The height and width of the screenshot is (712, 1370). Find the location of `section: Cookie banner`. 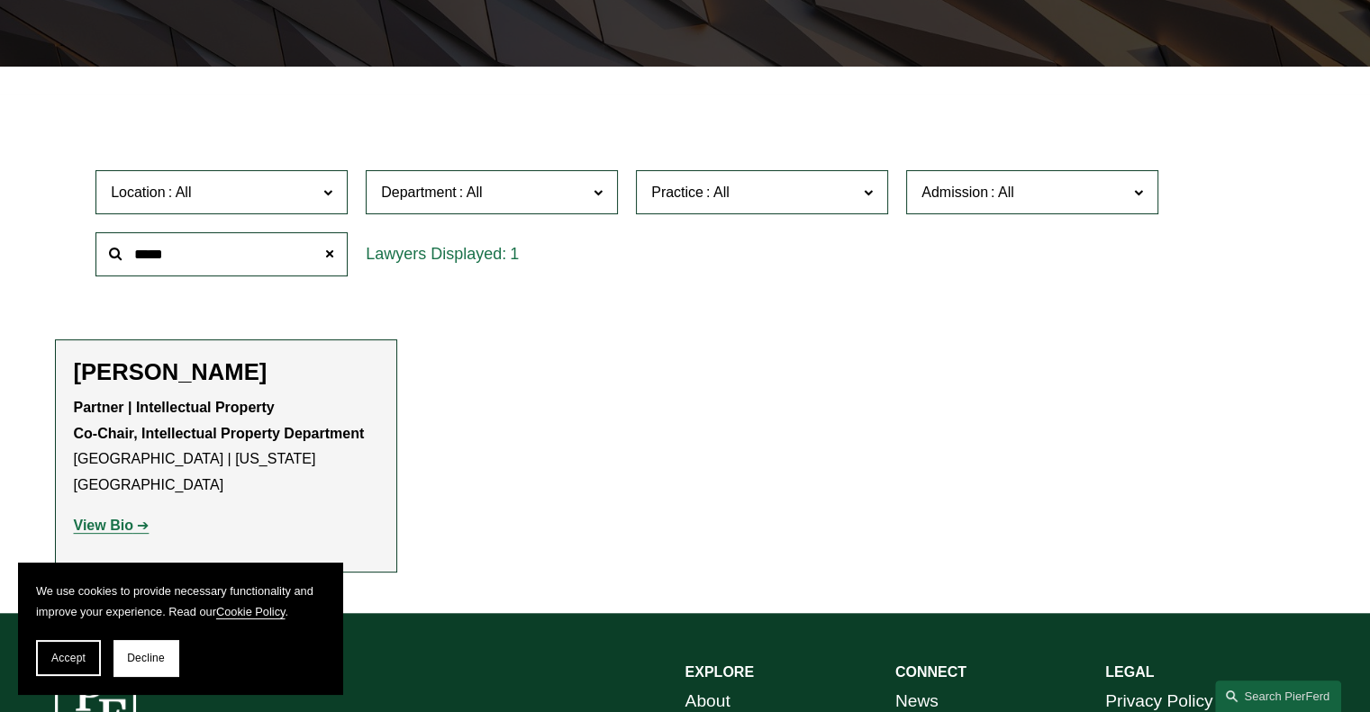

section: Cookie banner is located at coordinates (180, 629).